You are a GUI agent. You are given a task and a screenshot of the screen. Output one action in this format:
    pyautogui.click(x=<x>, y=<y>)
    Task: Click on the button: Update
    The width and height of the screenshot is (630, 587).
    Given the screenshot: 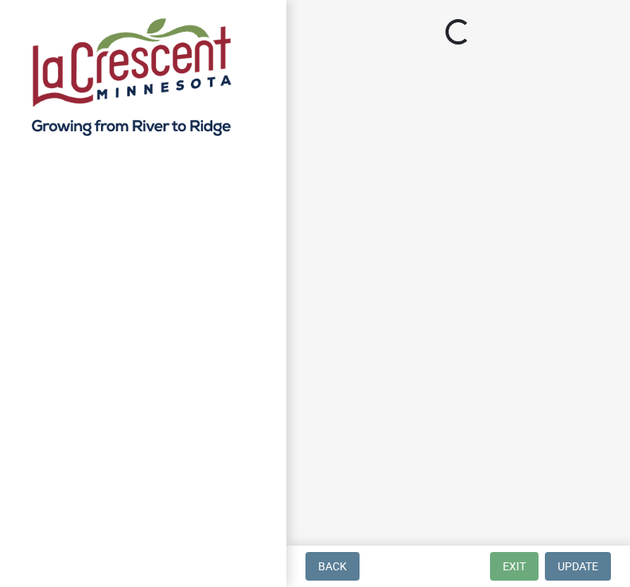 What is the action you would take?
    pyautogui.click(x=578, y=567)
    